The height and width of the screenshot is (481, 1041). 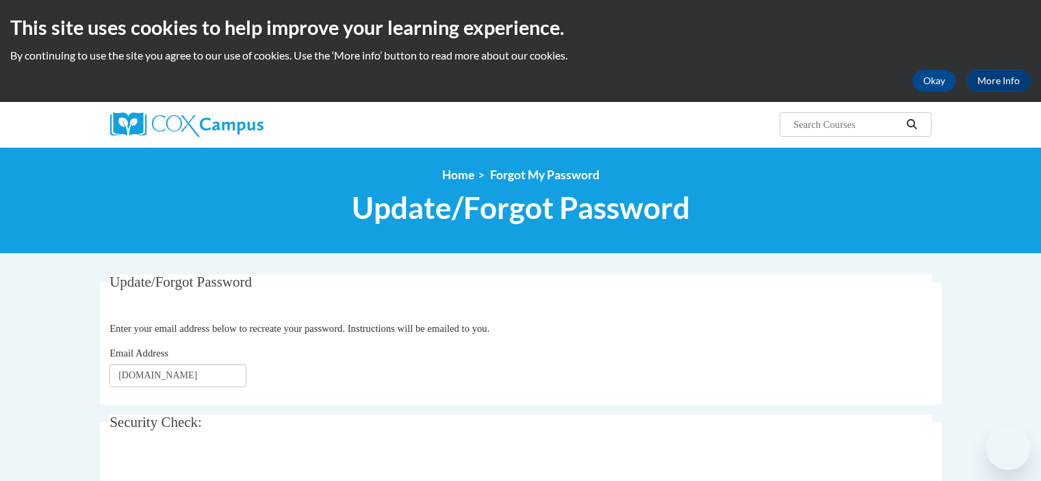 I want to click on button: Okay, so click(x=934, y=81).